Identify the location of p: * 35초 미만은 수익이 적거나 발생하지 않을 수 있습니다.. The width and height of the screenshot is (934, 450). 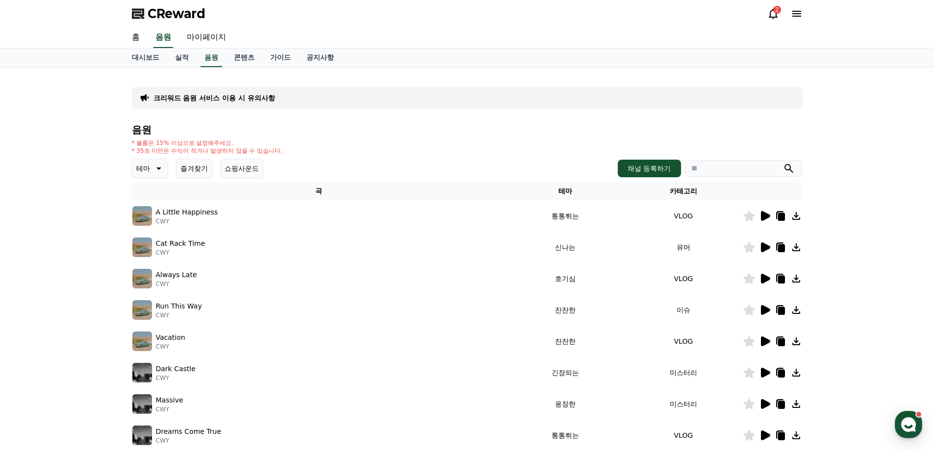
(207, 151).